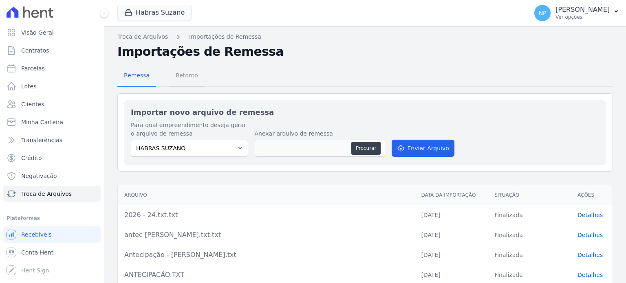 The height and width of the screenshot is (283, 626). What do you see at coordinates (423, 148) in the screenshot?
I see `button: Enviar Arquivo` at bounding box center [423, 148].